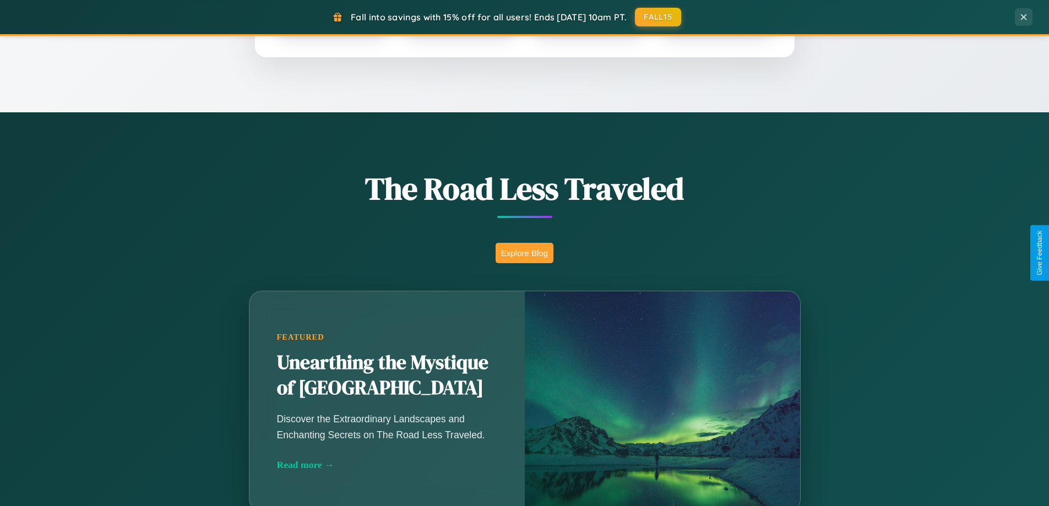 The height and width of the screenshot is (506, 1049). What do you see at coordinates (387, 427) in the screenshot?
I see `p: Discover the Extraordinary Landscapes and Enchanting Secrets on The Road Less Traveled.` at bounding box center [387, 427].